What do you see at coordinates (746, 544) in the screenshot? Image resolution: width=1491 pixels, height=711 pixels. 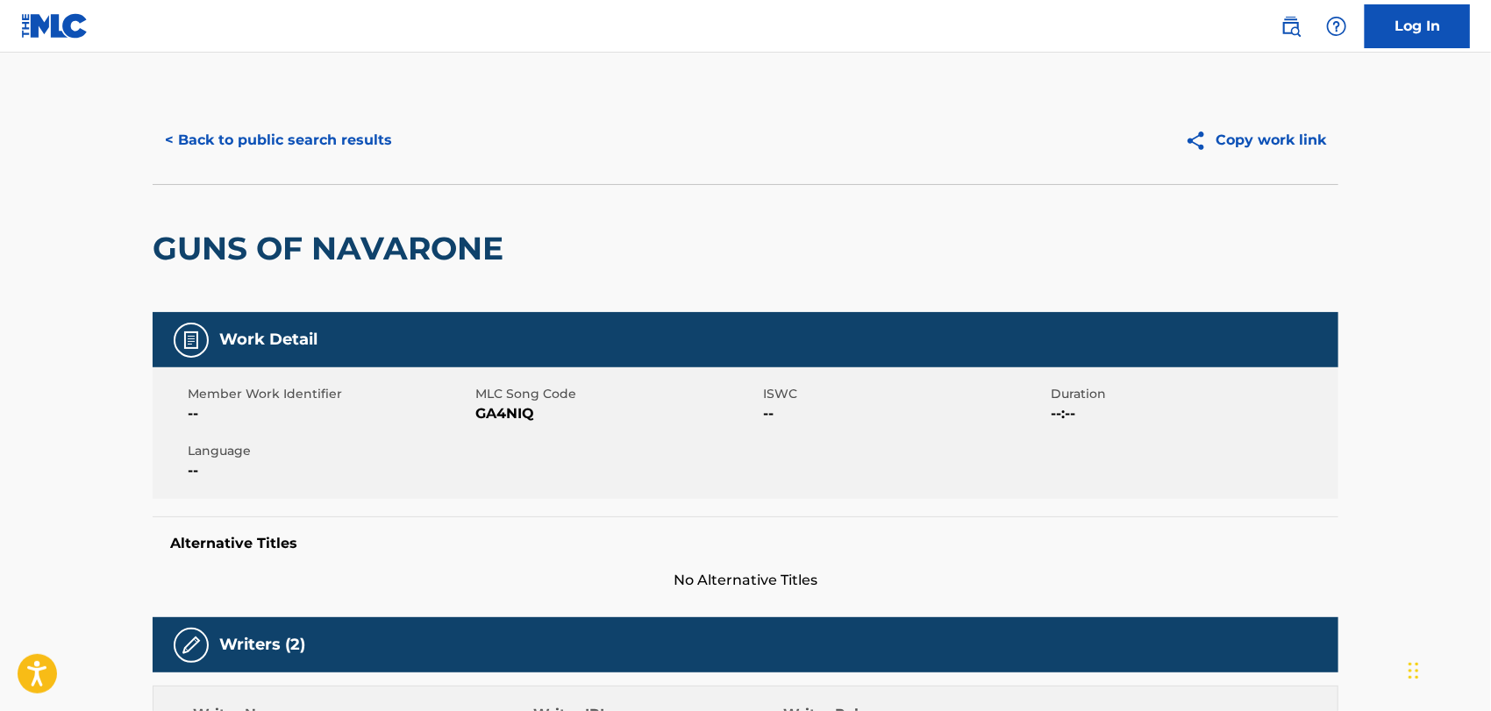 I see `h5: Alternative Titles` at bounding box center [746, 544].